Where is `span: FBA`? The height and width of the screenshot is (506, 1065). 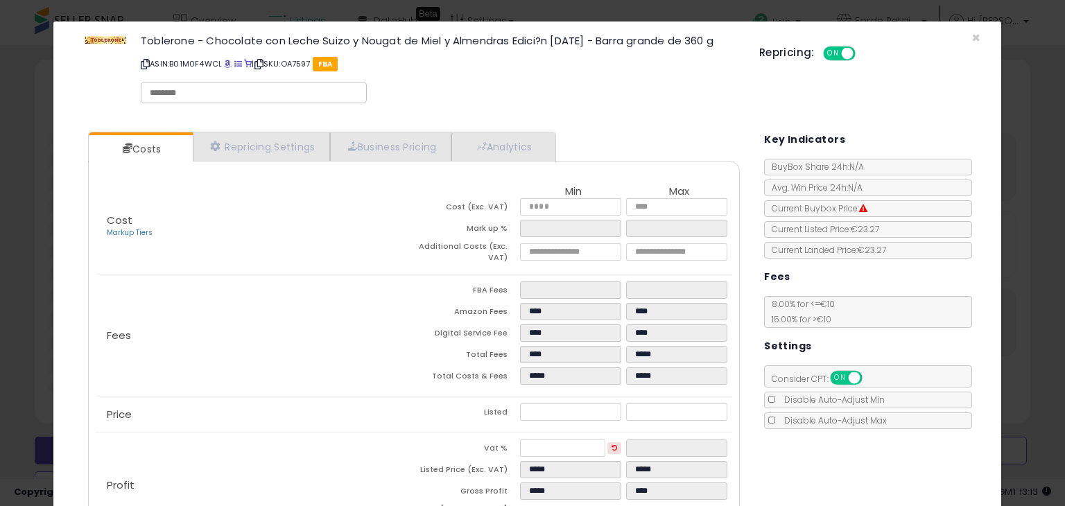
span: FBA is located at coordinates (325, 64).